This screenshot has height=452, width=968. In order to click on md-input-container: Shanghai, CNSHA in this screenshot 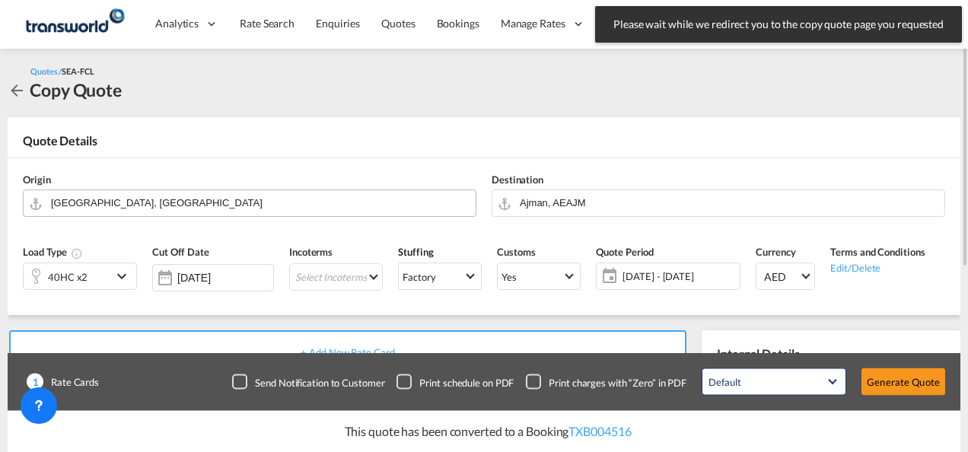, I will do `click(250, 203)`.